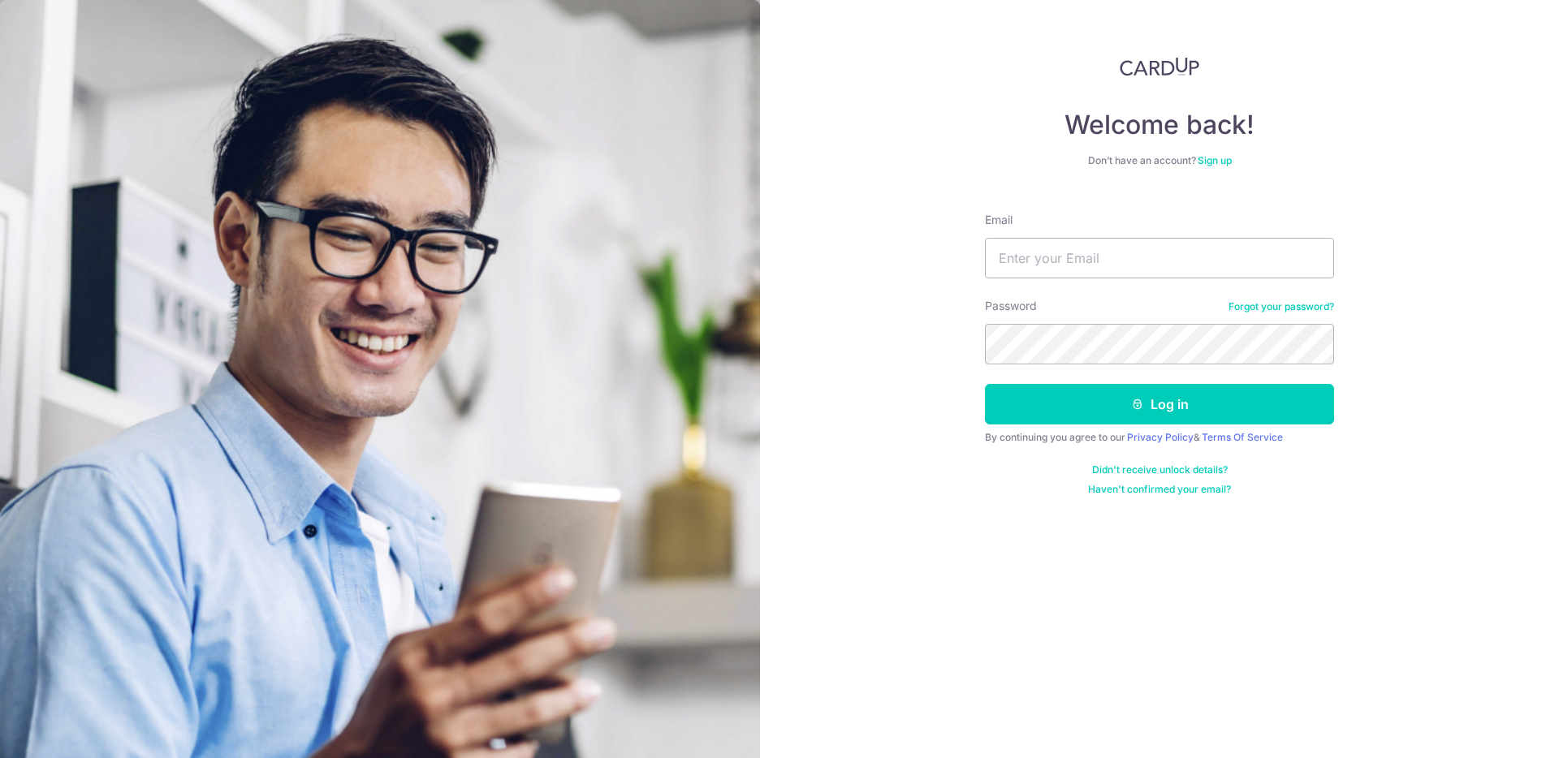 The width and height of the screenshot is (1559, 758). Describe the element at coordinates (1159, 470) in the screenshot. I see `a: Didn't receive unlock details?` at that location.